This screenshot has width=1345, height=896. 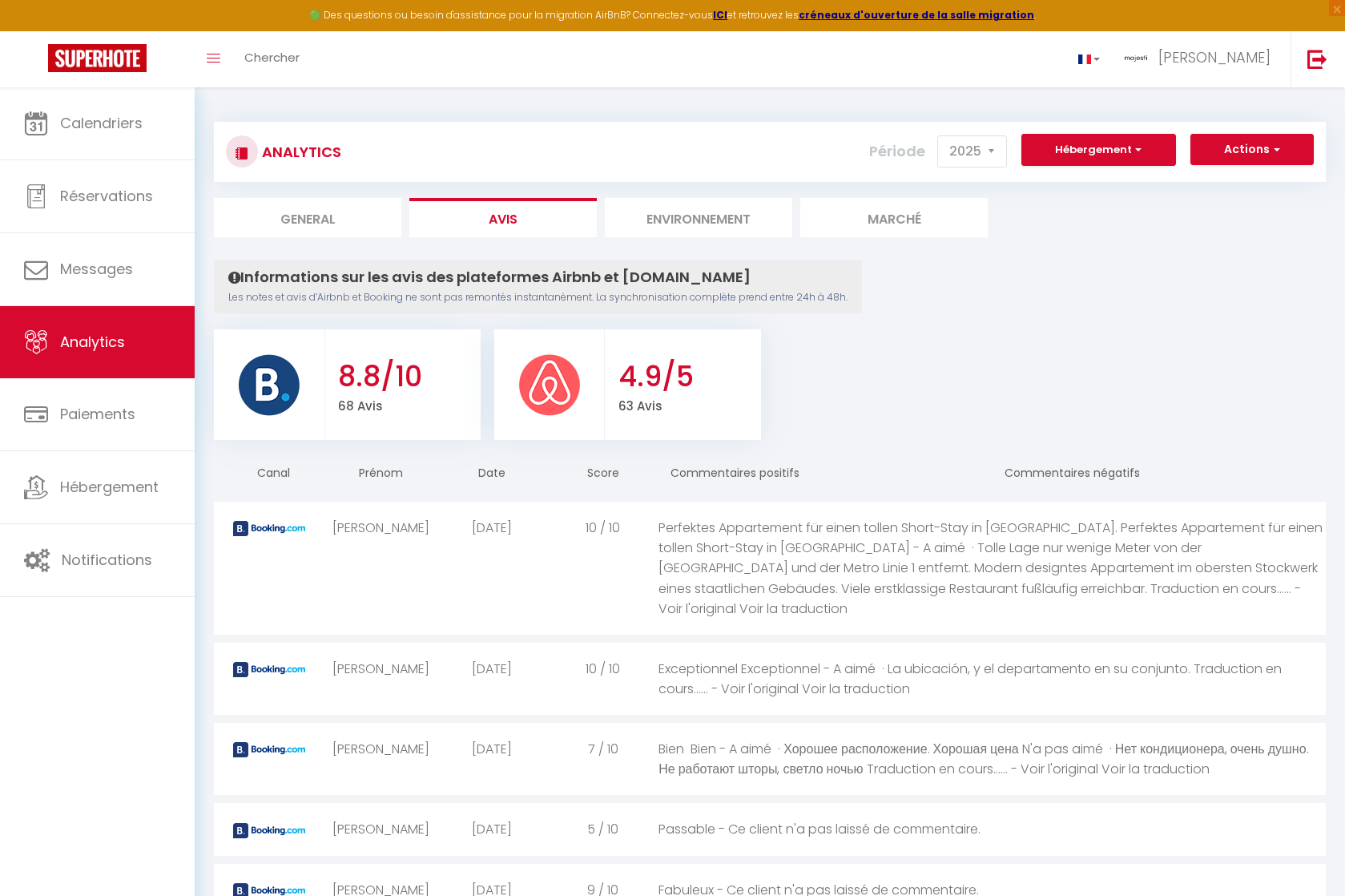 What do you see at coordinates (308, 217) in the screenshot?
I see `li: General` at bounding box center [308, 217].